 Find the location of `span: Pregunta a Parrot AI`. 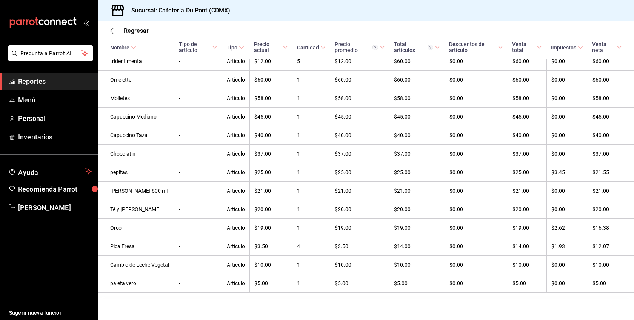

span: Pregunta a Parrot AI is located at coordinates (51, 53).